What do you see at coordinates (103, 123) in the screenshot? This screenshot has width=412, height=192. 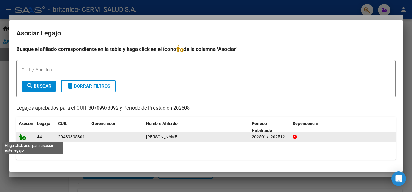 I see `span: Gerenciador` at bounding box center [103, 123].